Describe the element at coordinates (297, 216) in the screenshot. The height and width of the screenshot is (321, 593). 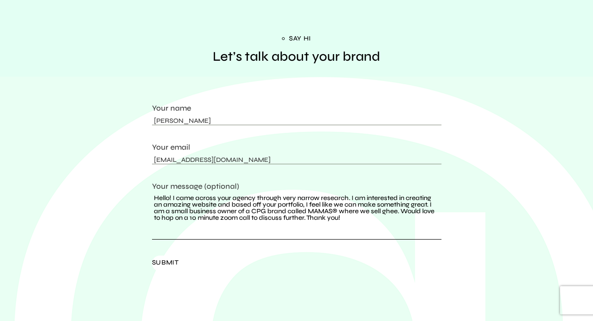
I see `textarea: Your message (optional)` at that location.